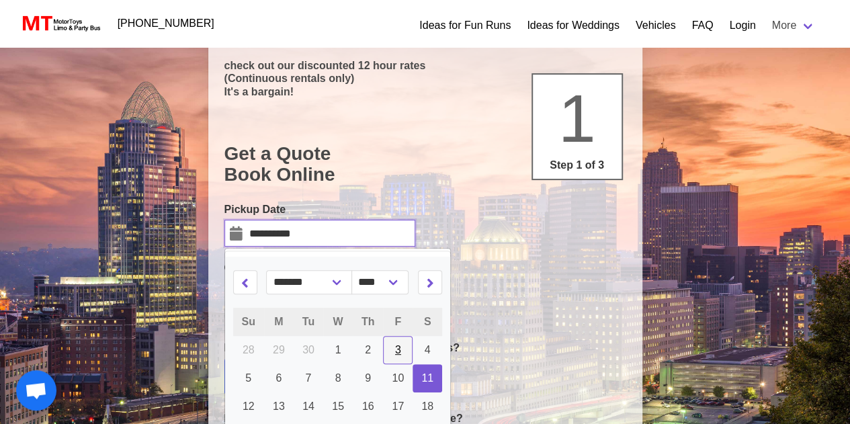  Describe the element at coordinates (427, 378) in the screenshot. I see `a: 11` at that location.